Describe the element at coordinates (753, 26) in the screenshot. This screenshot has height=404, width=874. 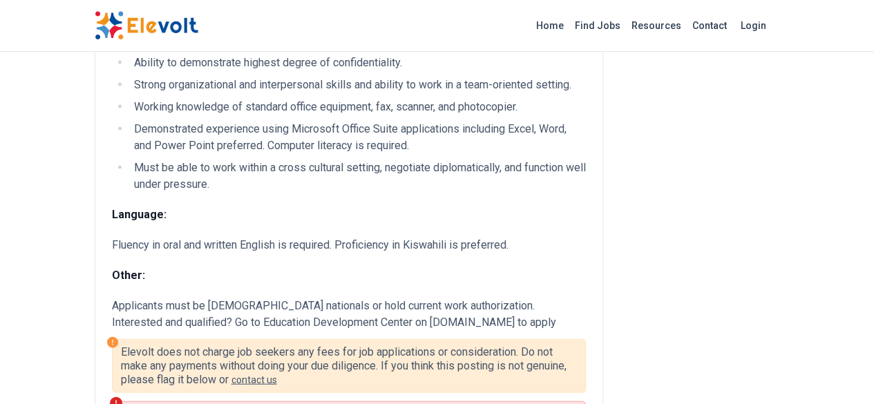
I see `a: Login` at that location.